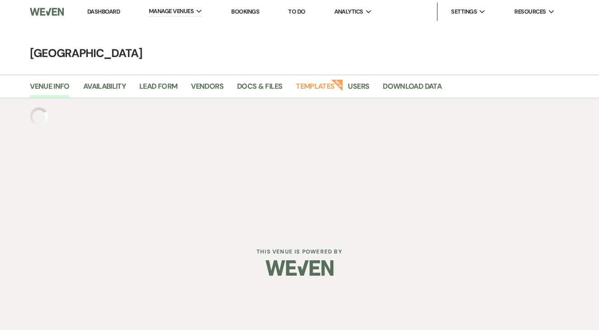  Describe the element at coordinates (158, 89) in the screenshot. I see `a: Lead Form` at that location.